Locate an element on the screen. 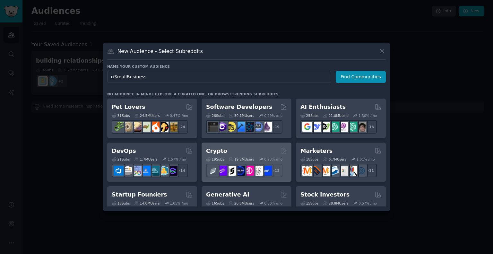 Image resolution: width=493 pixels, height=254 pixels. img: chatgpt_promptDesign is located at coordinates (334, 126).